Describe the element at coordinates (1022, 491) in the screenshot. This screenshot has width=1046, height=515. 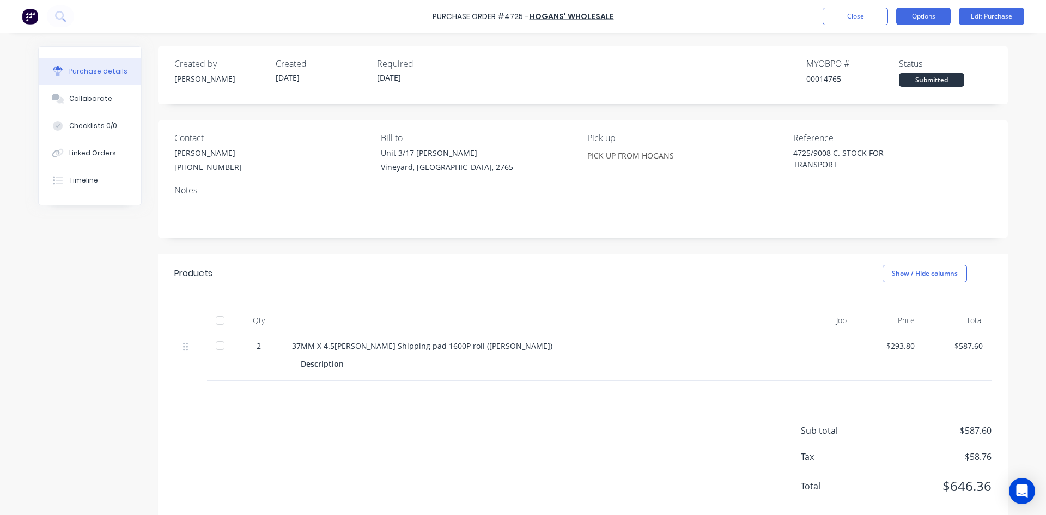
I see `div: Open Intercom Messenger` at that location.